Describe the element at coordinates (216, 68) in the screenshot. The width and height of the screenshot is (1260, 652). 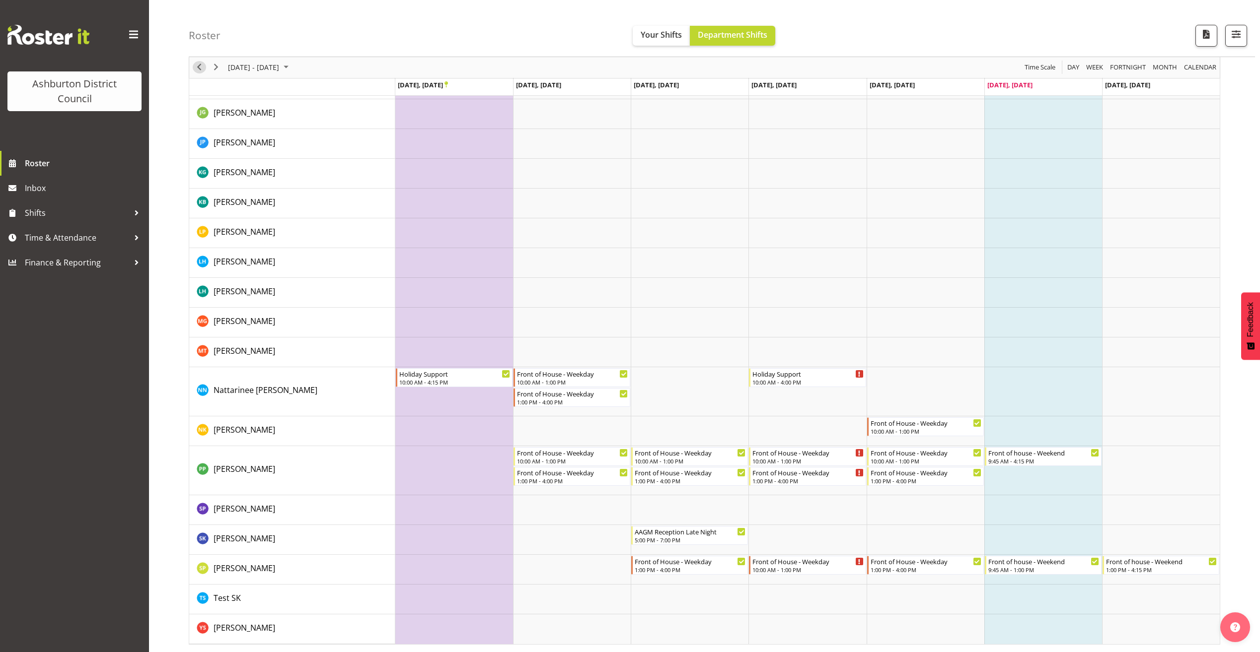
I see `button: Next` at that location.